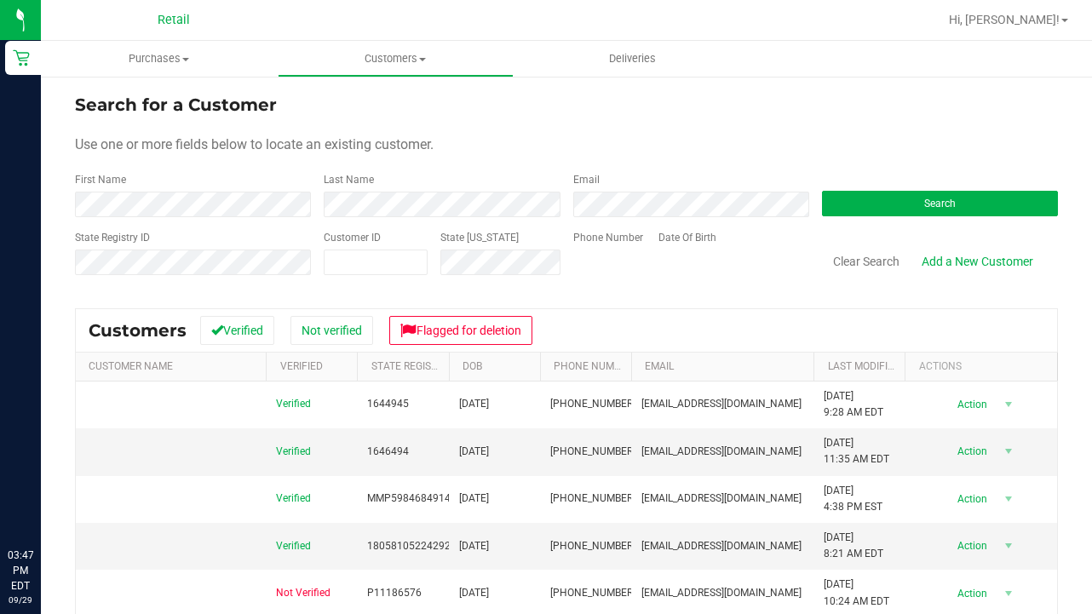  I want to click on button: Search, so click(939, 204).